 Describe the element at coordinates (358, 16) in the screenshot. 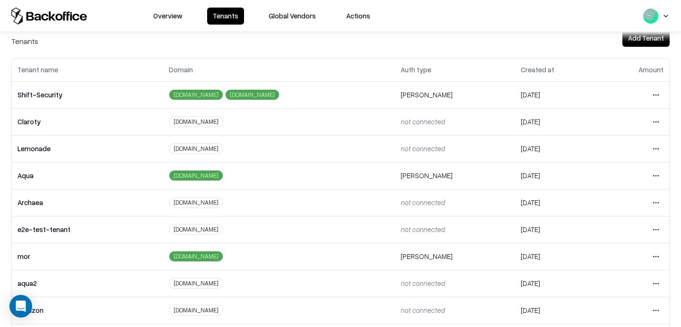

I see `button: Actions` at that location.